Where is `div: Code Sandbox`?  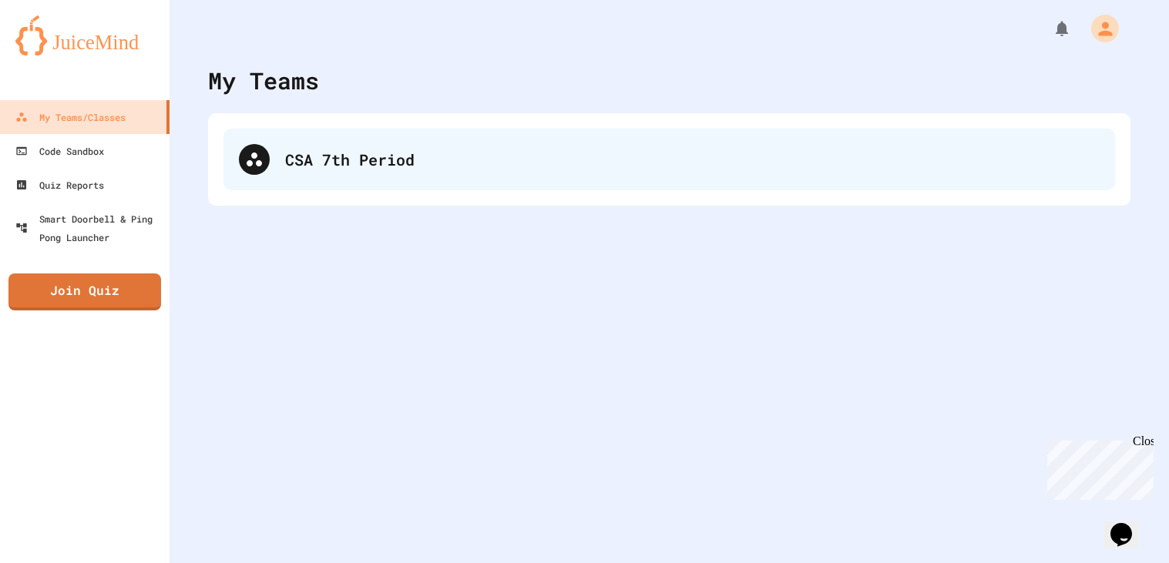 div: Code Sandbox is located at coordinates (59, 151).